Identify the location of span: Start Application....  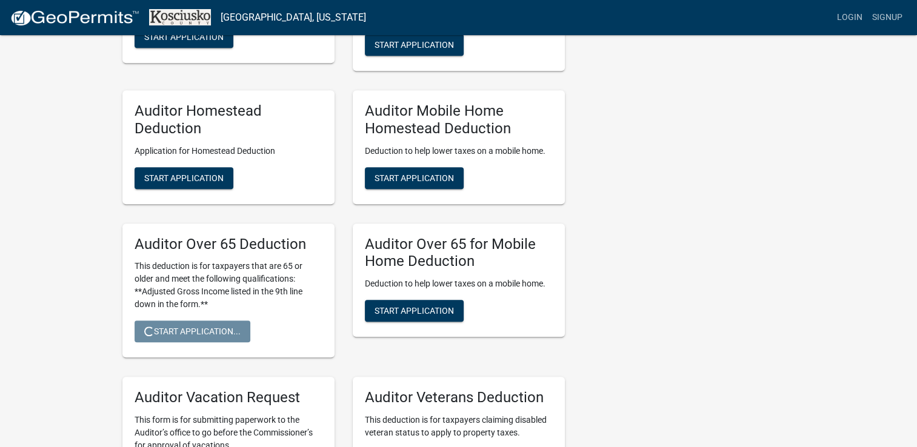
(192, 331).